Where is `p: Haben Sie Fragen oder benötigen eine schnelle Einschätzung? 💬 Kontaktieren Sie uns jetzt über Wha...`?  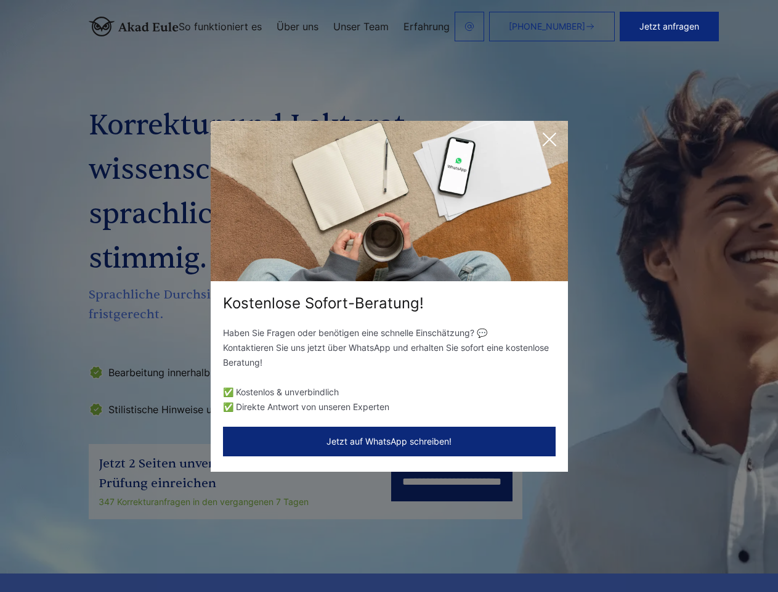 p: Haben Sie Fragen oder benötigen eine schnelle Einschätzung? 💬 Kontaktieren Sie uns jetzt über Wha... is located at coordinates (389, 348).